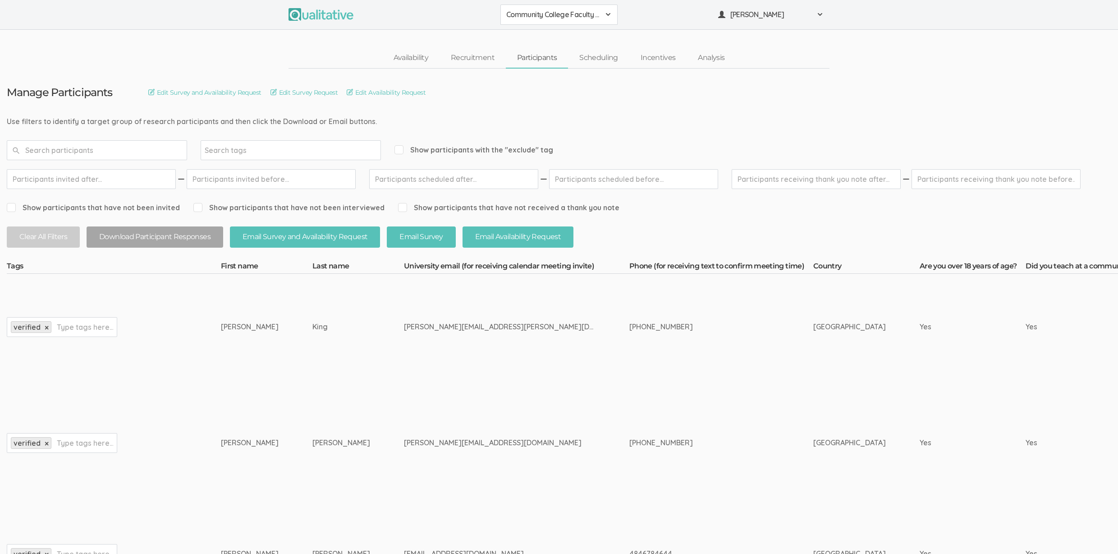  What do you see at coordinates (358, 267) in the screenshot?
I see `th: Last name` at bounding box center [358, 267].